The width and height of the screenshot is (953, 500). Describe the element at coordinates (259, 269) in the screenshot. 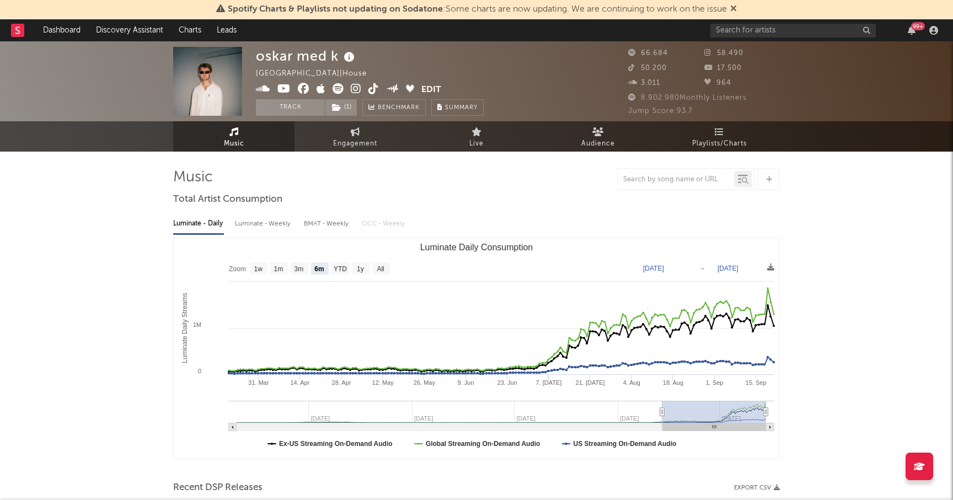

I see `text: 1w` at that location.